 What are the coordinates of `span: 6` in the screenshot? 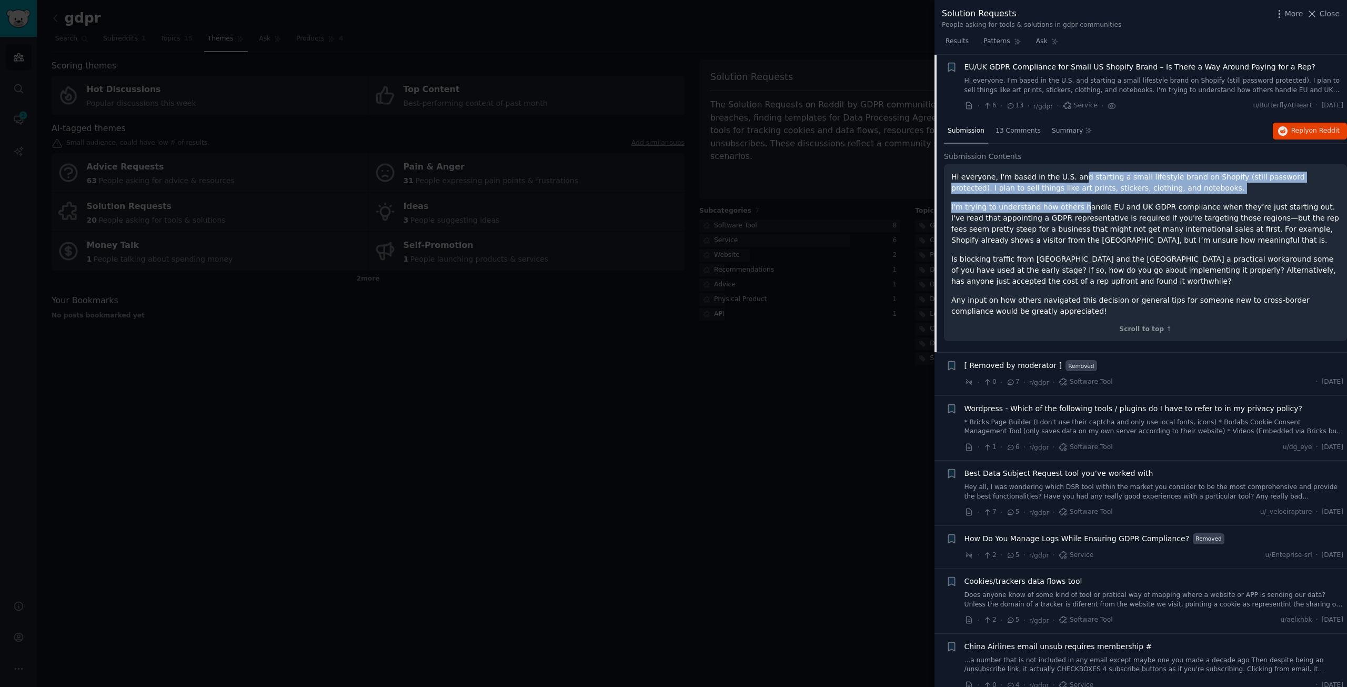 It's located at (1013, 447).